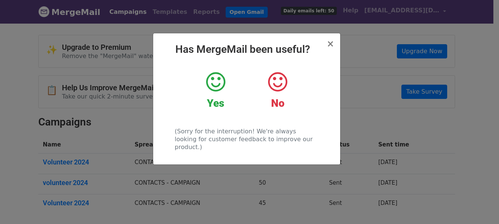 Image resolution: width=499 pixels, height=224 pixels. What do you see at coordinates (246, 50) in the screenshot?
I see `h2: Has MergeMail been useful?` at bounding box center [246, 50].